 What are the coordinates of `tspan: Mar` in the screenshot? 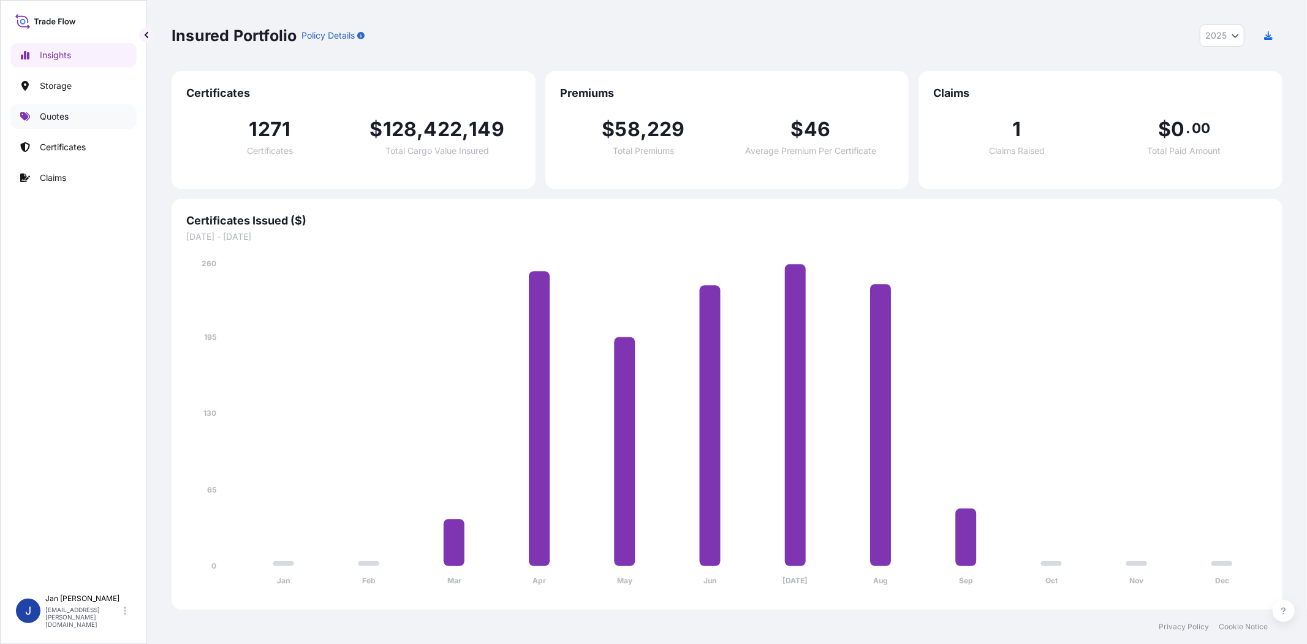 It's located at (454, 580).